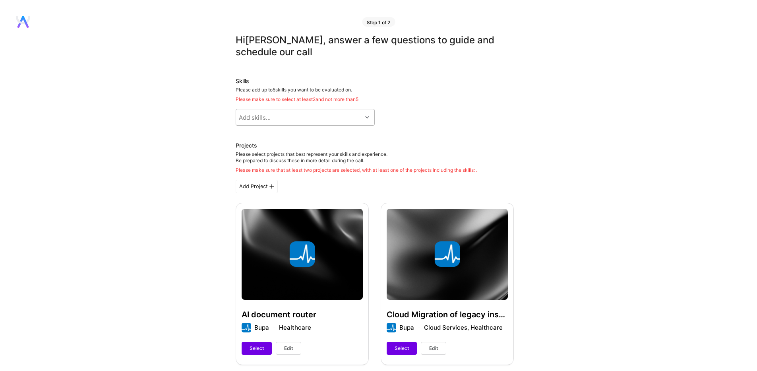 The image size is (757, 371). Describe the element at coordinates (367, 117) in the screenshot. I see `i: icon Chevron` at that location.